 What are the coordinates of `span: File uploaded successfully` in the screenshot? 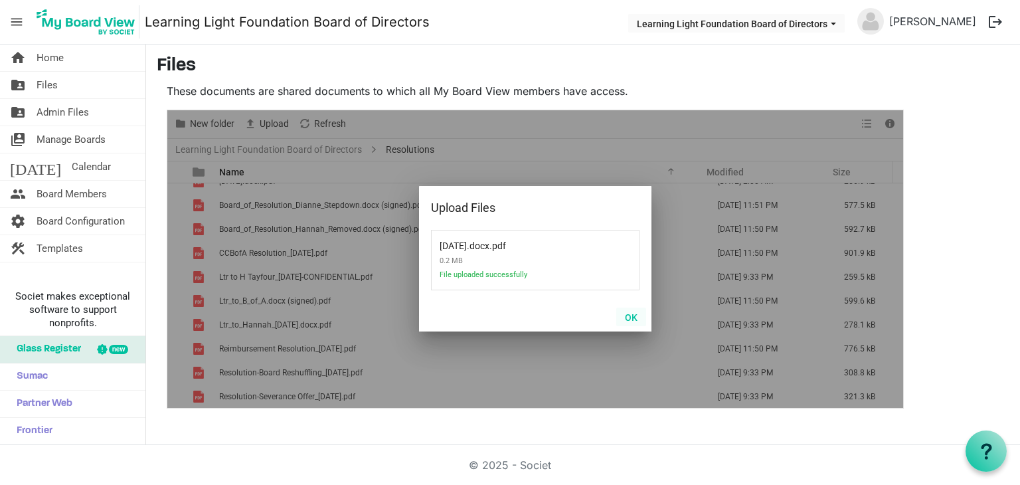 It's located at (509, 278).